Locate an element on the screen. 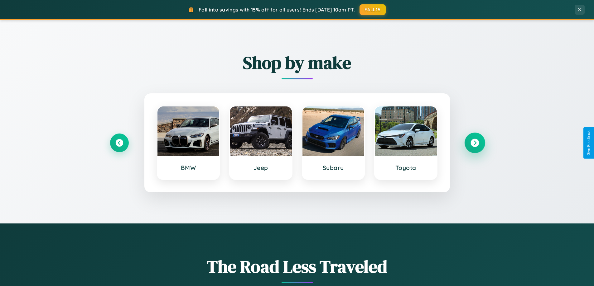 The width and height of the screenshot is (594, 286). h2: Shop by make is located at coordinates (297, 63).